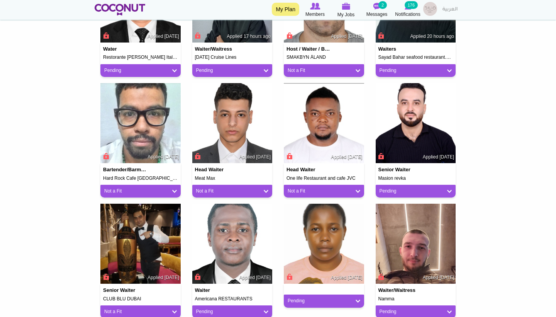 The width and height of the screenshot is (556, 317). What do you see at coordinates (416, 57) in the screenshot?
I see `h5: Sayad Bahar seafood restaurant.beef bar` at bounding box center [416, 57].